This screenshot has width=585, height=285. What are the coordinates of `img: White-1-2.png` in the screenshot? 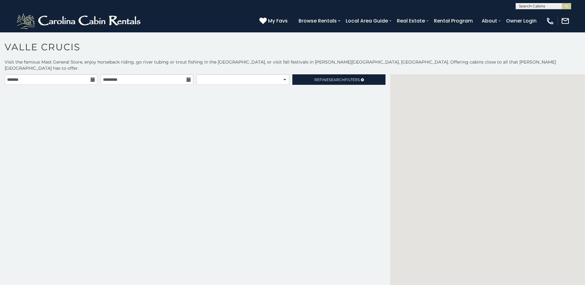 It's located at (79, 21).